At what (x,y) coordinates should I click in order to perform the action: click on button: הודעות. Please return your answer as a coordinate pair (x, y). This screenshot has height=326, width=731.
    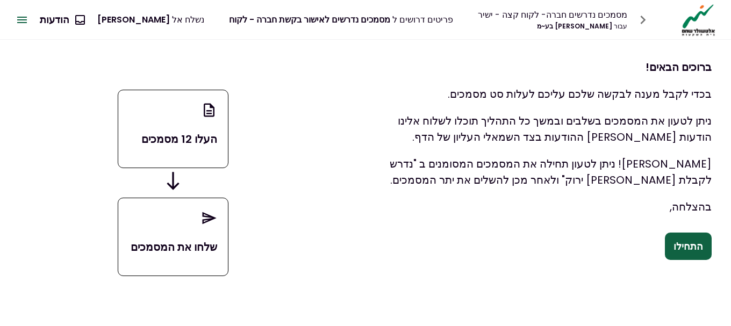
    Looking at the image, I should click on (62, 20).